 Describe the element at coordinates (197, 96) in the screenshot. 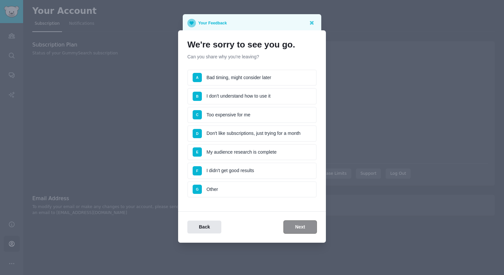

I see `span: B` at that location.